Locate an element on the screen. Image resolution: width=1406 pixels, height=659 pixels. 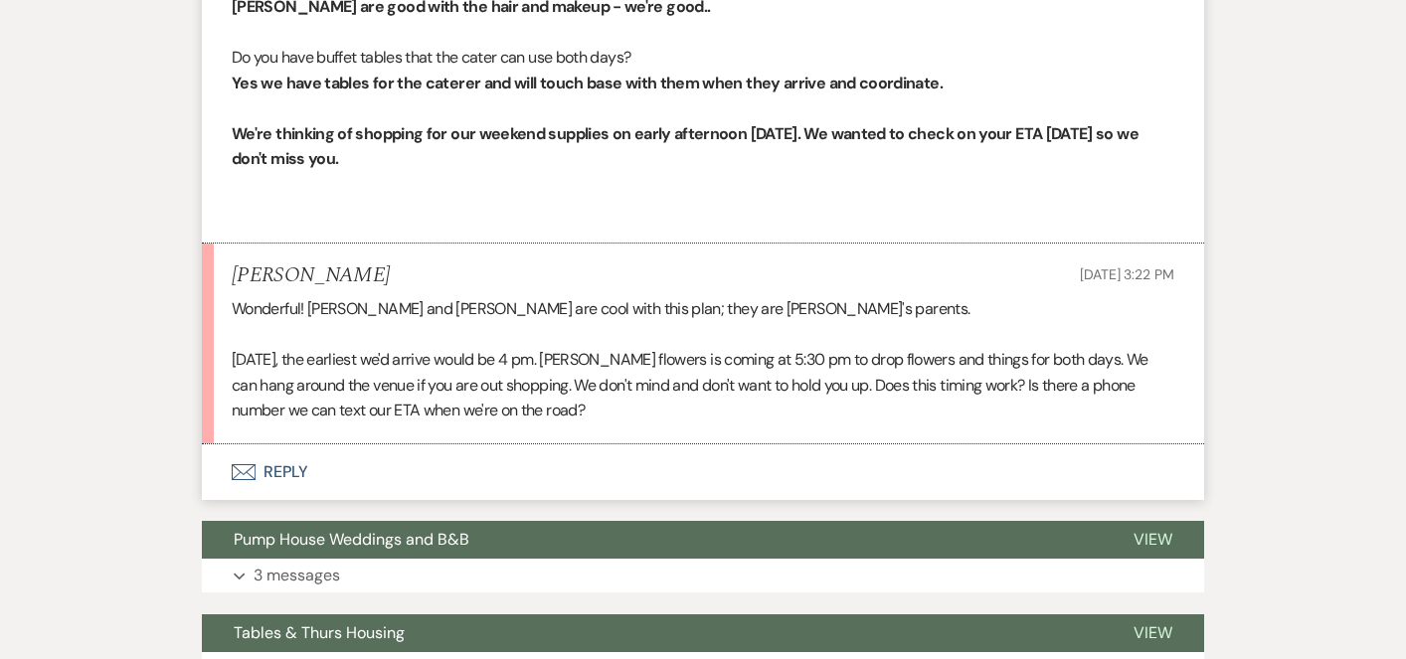
button: 3 messages is located at coordinates (703, 576).